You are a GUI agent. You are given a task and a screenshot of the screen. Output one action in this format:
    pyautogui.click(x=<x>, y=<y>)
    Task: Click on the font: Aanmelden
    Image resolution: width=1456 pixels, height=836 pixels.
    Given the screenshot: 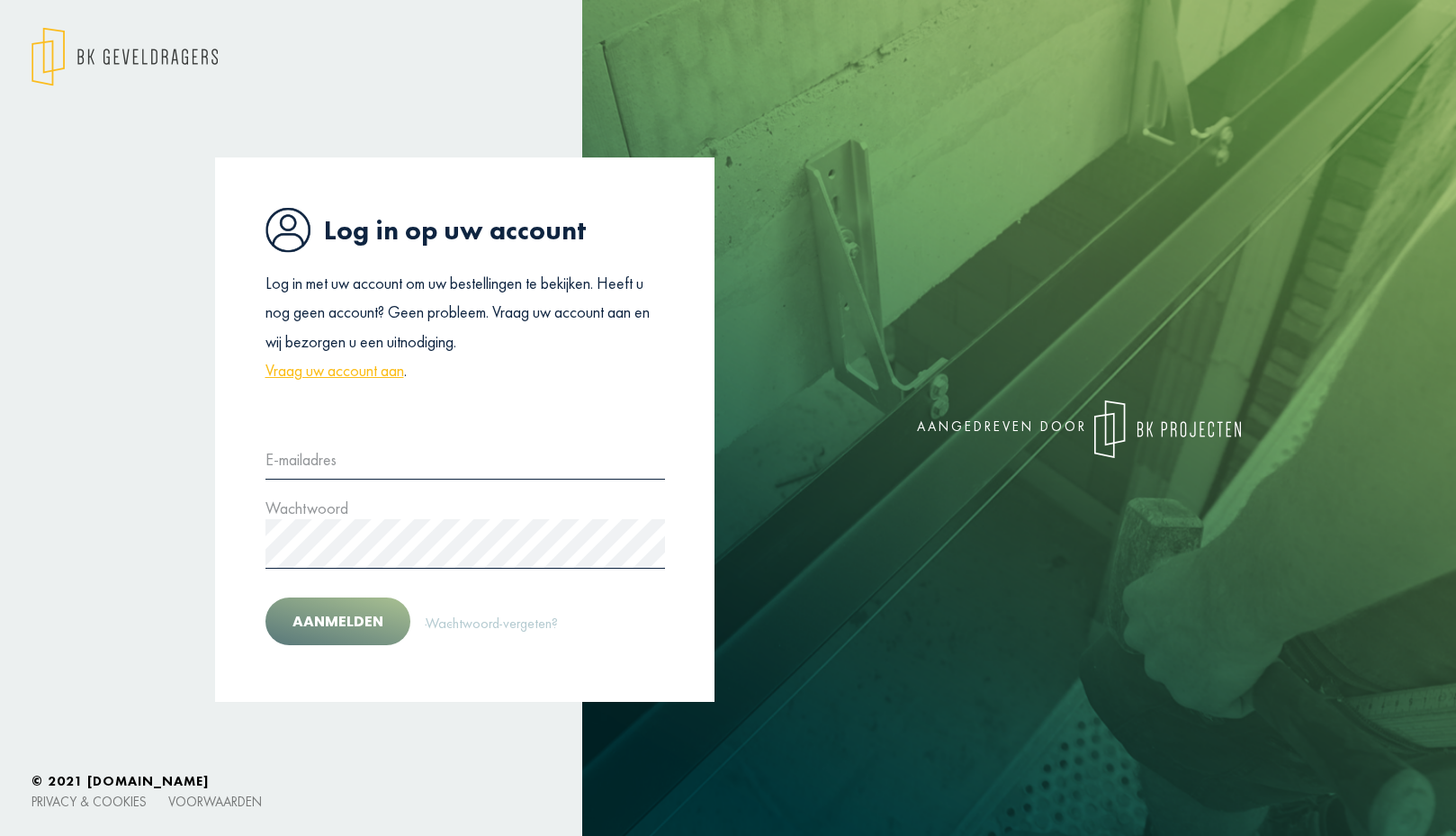 What is the action you would take?
    pyautogui.click(x=338, y=621)
    